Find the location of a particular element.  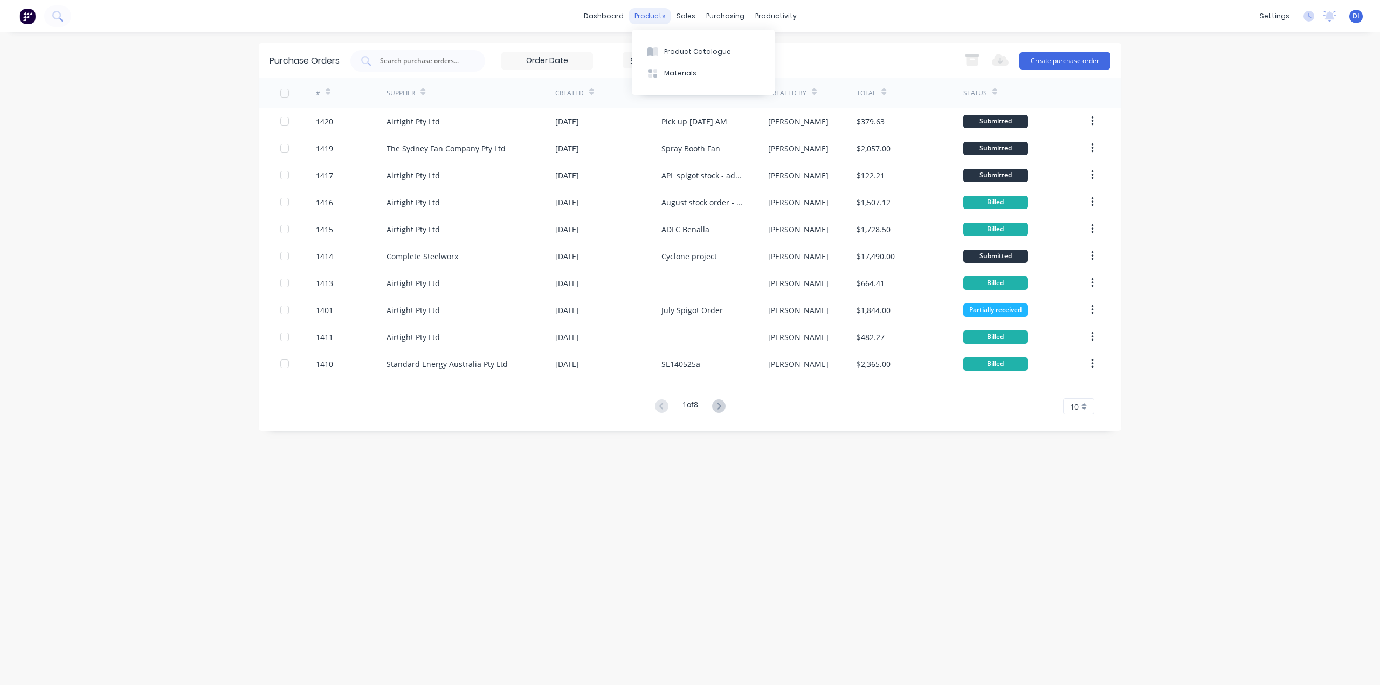

div: 1415 is located at coordinates (324, 229).